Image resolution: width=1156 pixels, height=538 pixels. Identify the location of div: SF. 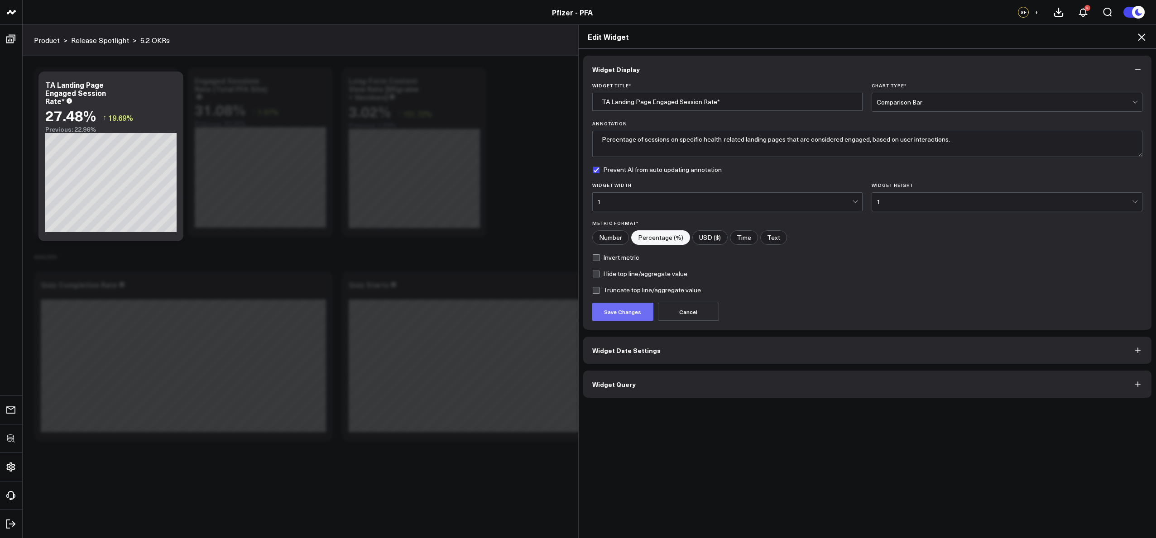
(1023, 12).